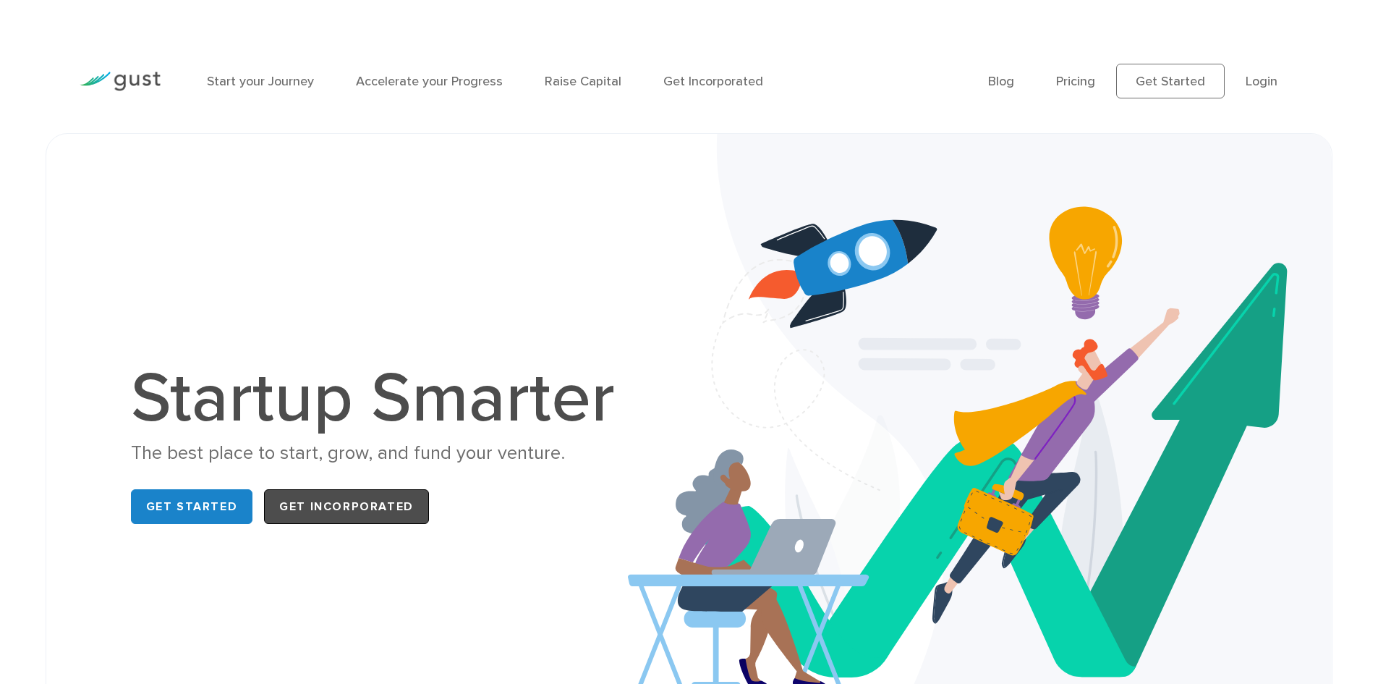 This screenshot has width=1378, height=684. What do you see at coordinates (1001, 81) in the screenshot?
I see `a: Blog` at bounding box center [1001, 81].